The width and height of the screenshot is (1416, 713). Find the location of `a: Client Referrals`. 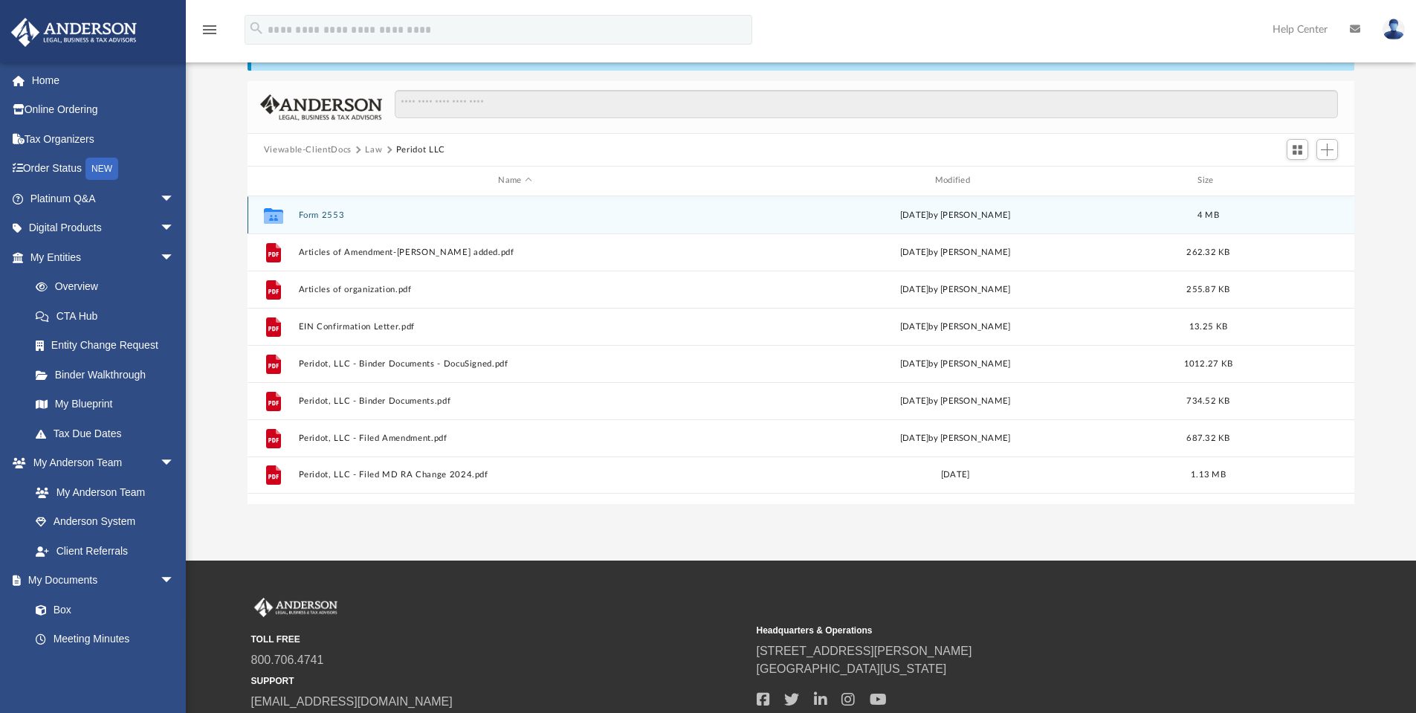

a: Client Referrals is located at coordinates (105, 551).